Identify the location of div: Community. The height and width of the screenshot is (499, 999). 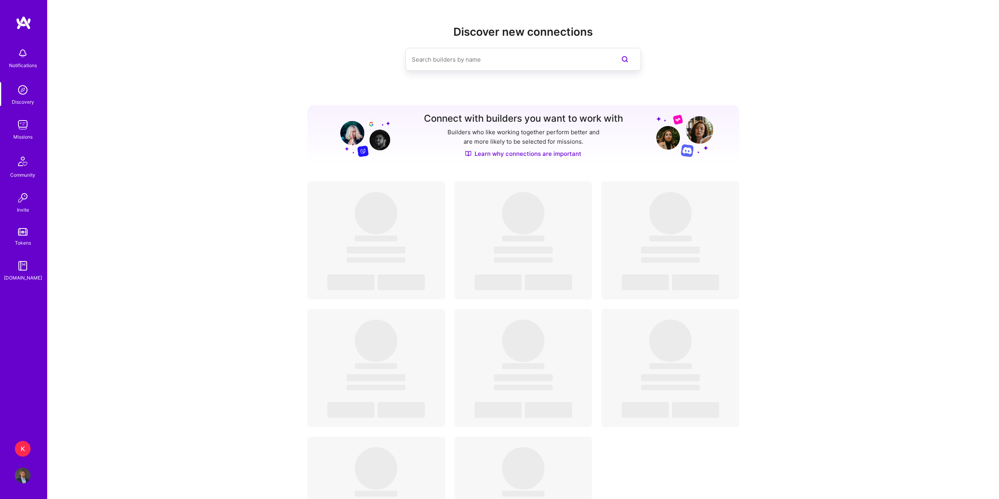
(23, 175).